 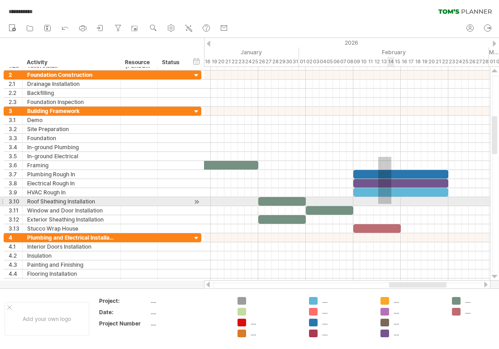 I want to click on div: In-ground Plumbing, so click(x=71, y=147).